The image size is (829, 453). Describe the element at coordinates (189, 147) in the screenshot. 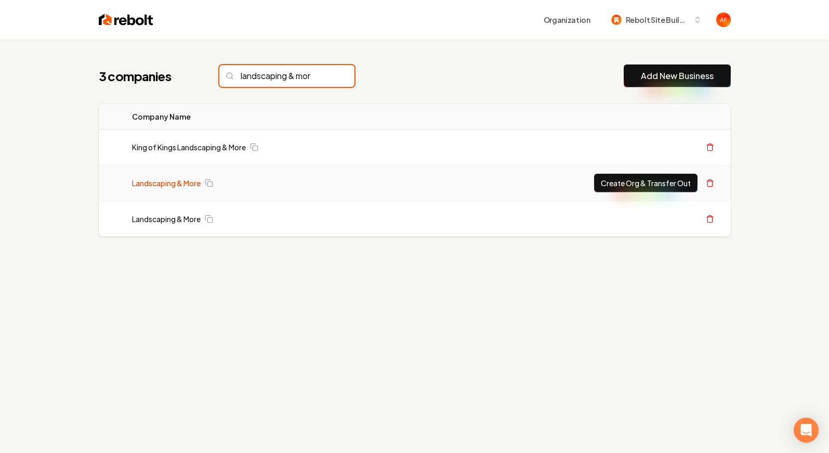

I see `a: King of Kings Landscaping & More` at that location.